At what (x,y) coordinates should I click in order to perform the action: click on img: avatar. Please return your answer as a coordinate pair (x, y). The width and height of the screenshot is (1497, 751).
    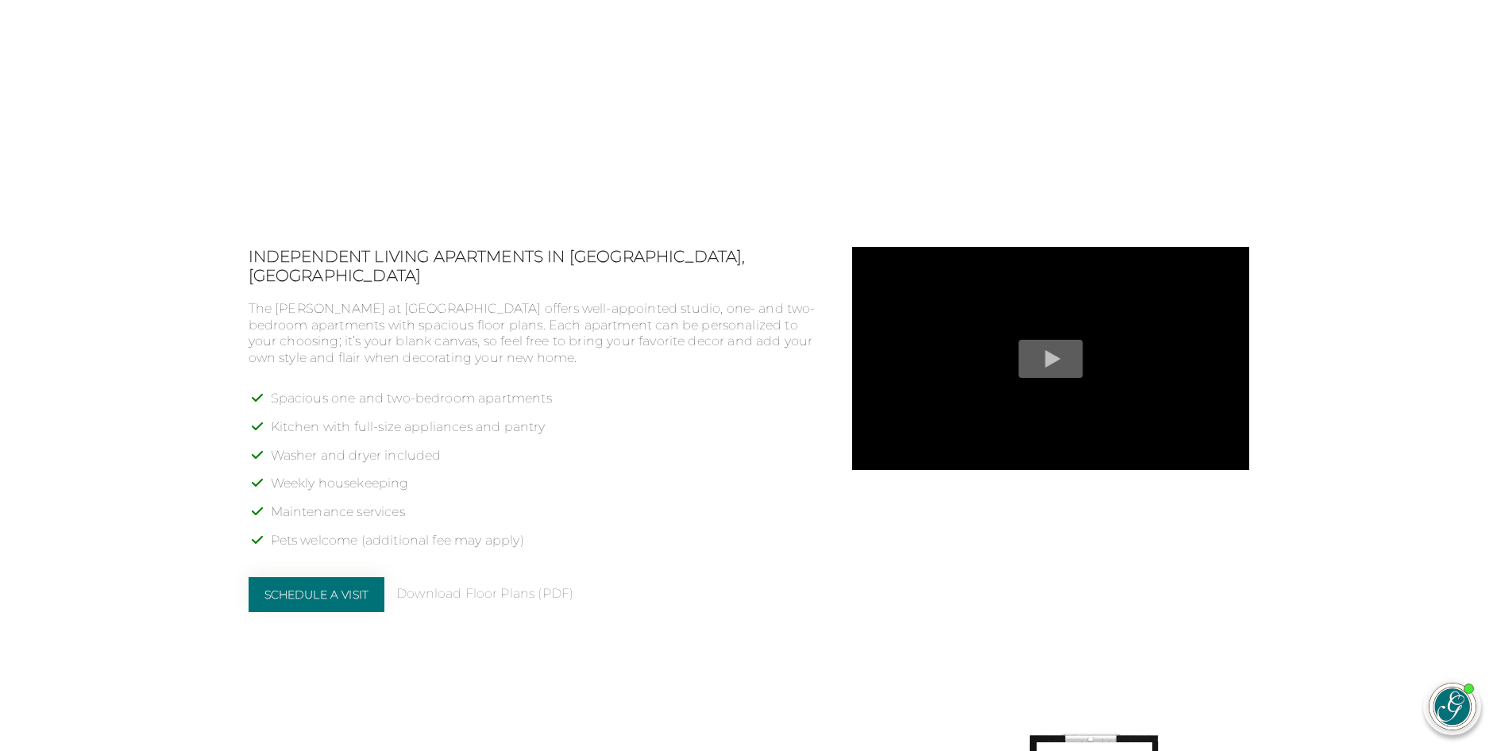
    Looking at the image, I should click on (1452, 707).